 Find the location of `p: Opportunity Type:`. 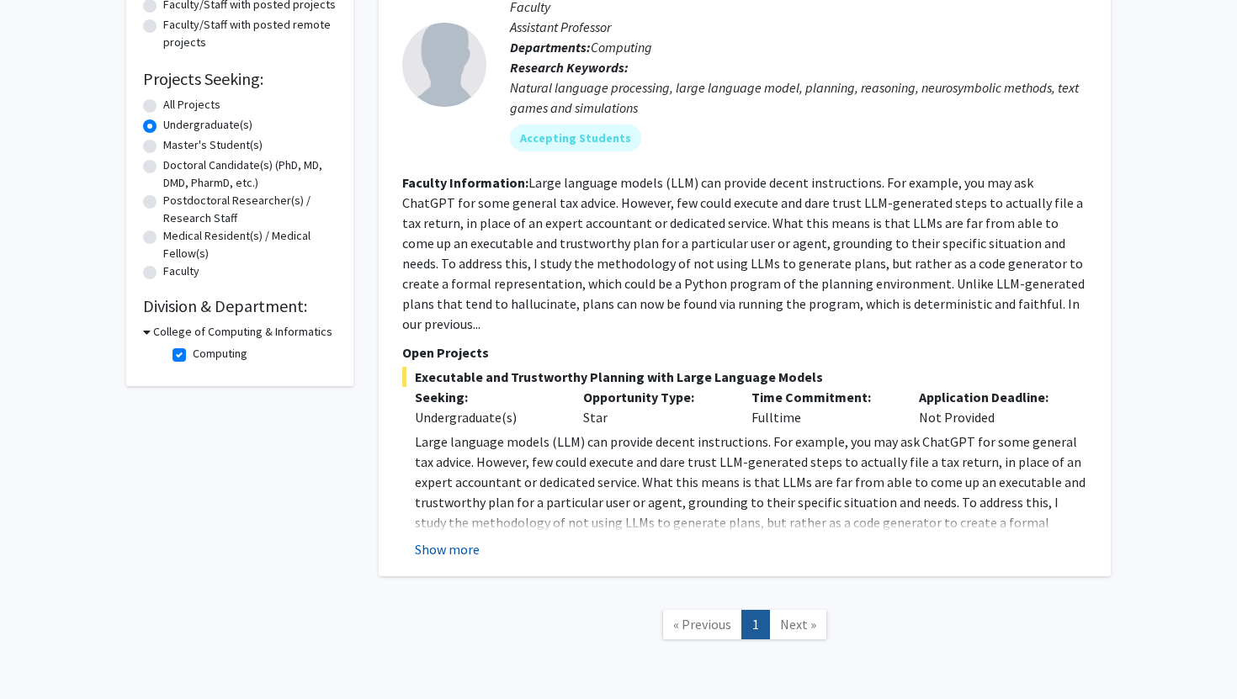

p: Opportunity Type: is located at coordinates (655, 397).